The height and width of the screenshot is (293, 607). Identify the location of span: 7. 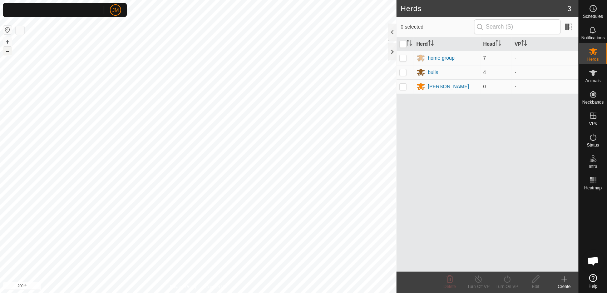
(485, 58).